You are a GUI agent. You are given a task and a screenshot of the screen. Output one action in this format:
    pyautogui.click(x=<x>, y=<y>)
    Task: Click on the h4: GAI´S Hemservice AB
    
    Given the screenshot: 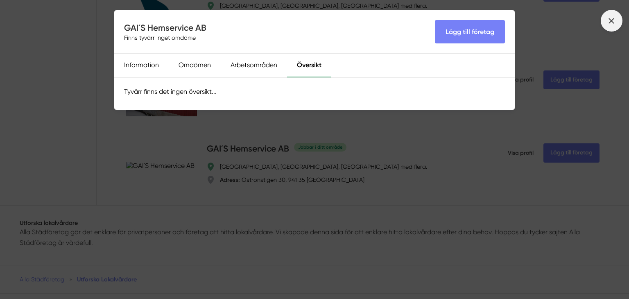 What is the action you would take?
    pyautogui.click(x=165, y=27)
    